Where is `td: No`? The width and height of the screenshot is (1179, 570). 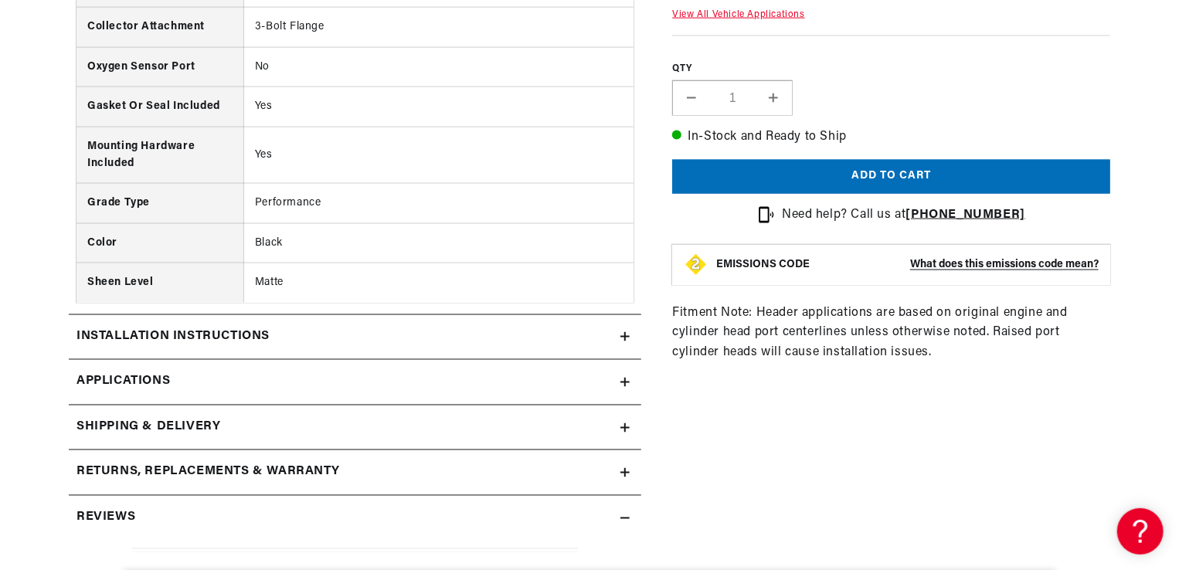 td: No is located at coordinates (438, 66).